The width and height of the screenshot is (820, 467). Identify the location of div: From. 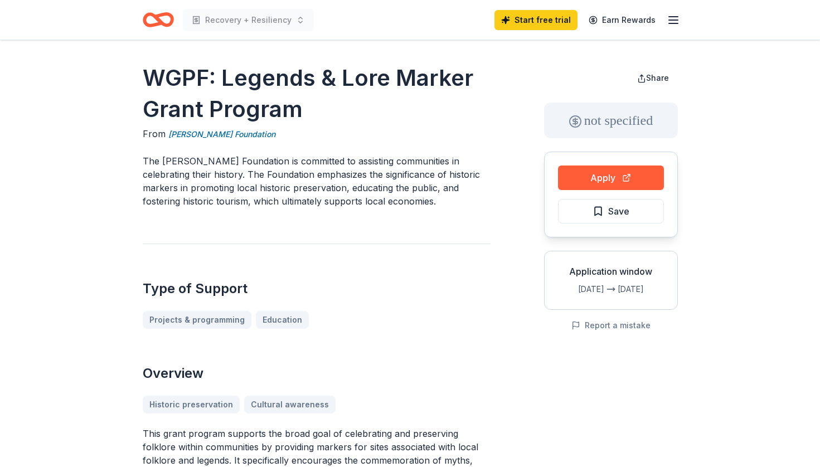
(317, 134).